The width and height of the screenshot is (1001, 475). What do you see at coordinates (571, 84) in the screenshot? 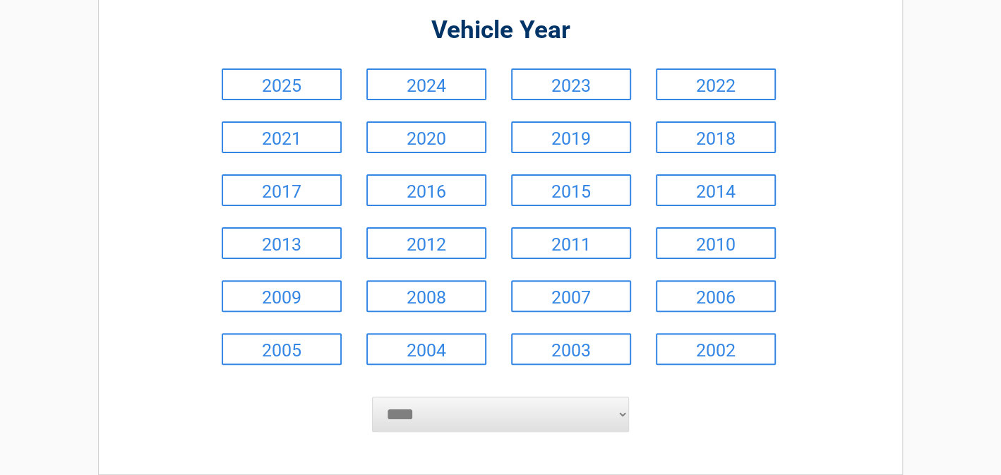
I see `a: 2023` at bounding box center [571, 84].